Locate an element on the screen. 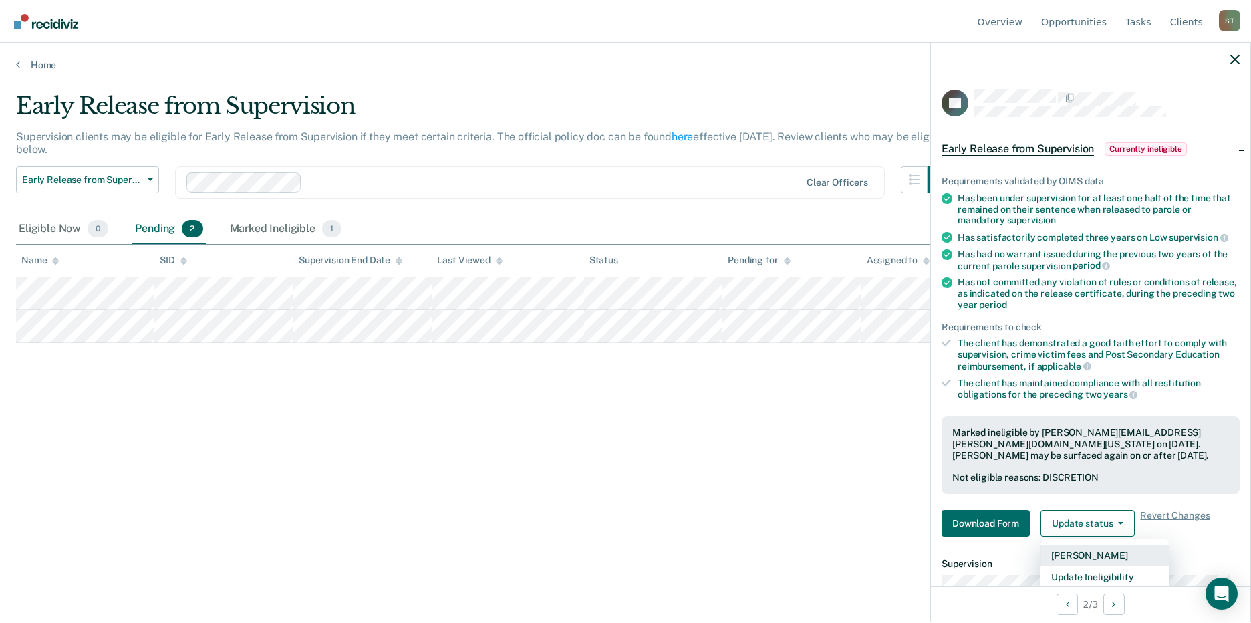 The height and width of the screenshot is (623, 1251). div: Has had no warrant issued during the previous two years of the current parole supervision is located at coordinates (1098, 260).